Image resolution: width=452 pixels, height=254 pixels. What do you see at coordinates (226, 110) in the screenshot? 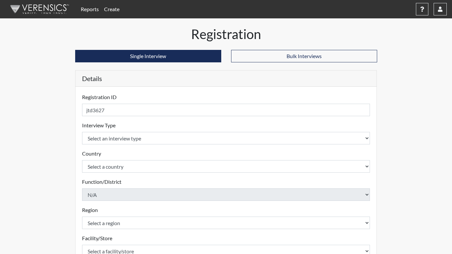
I see `input: Insert a Registration ID, which needs to be a unique alphanumeric value for each interviewee` at bounding box center [226, 110].